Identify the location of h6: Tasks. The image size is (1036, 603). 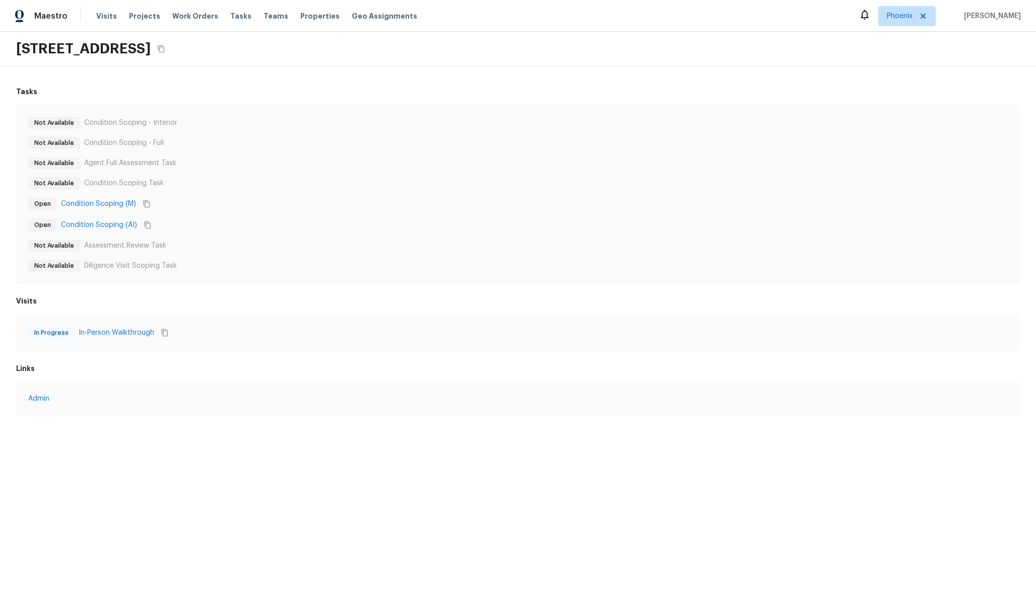
(518, 92).